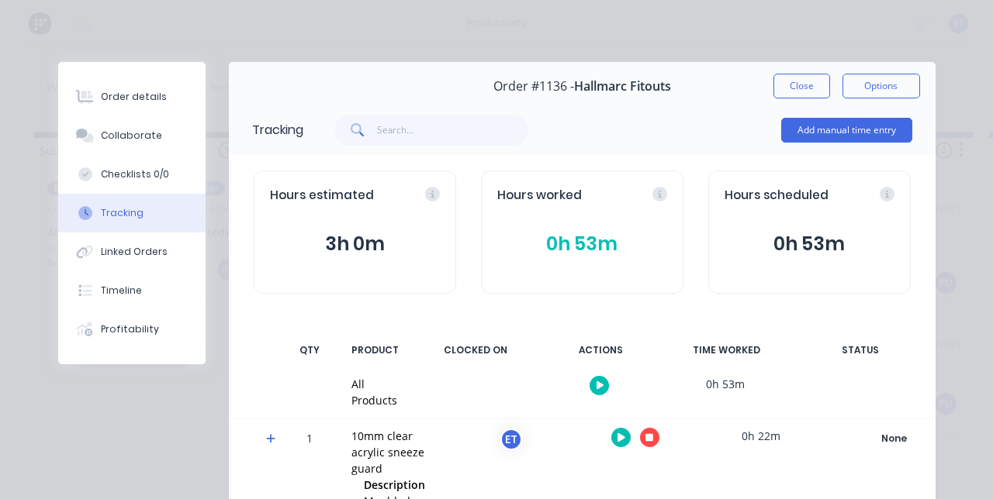  Describe the element at coordinates (135, 174) in the screenshot. I see `div: Checklists 0/0` at that location.